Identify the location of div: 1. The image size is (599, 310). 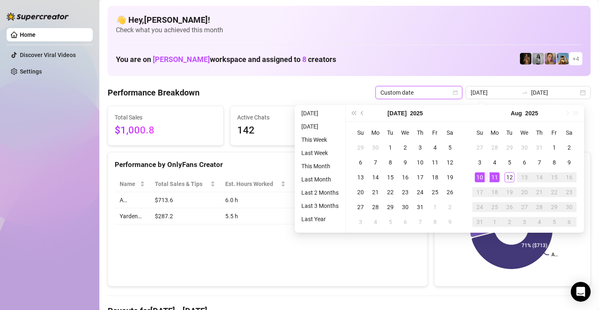
(390, 148).